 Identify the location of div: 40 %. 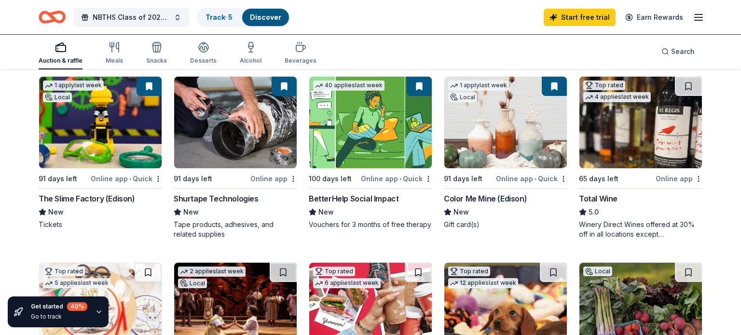
(77, 307).